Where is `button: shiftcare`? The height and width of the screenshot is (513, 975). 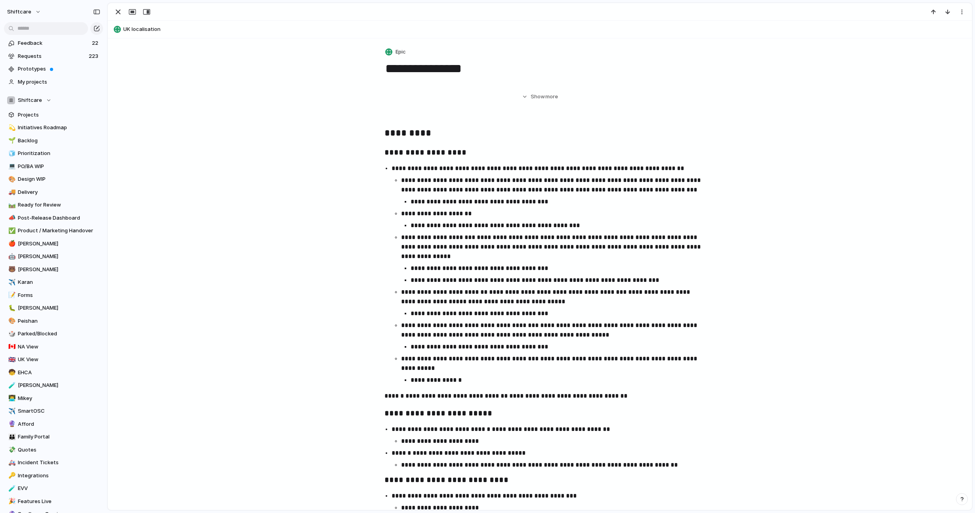
button: shiftcare is located at coordinates (24, 12).